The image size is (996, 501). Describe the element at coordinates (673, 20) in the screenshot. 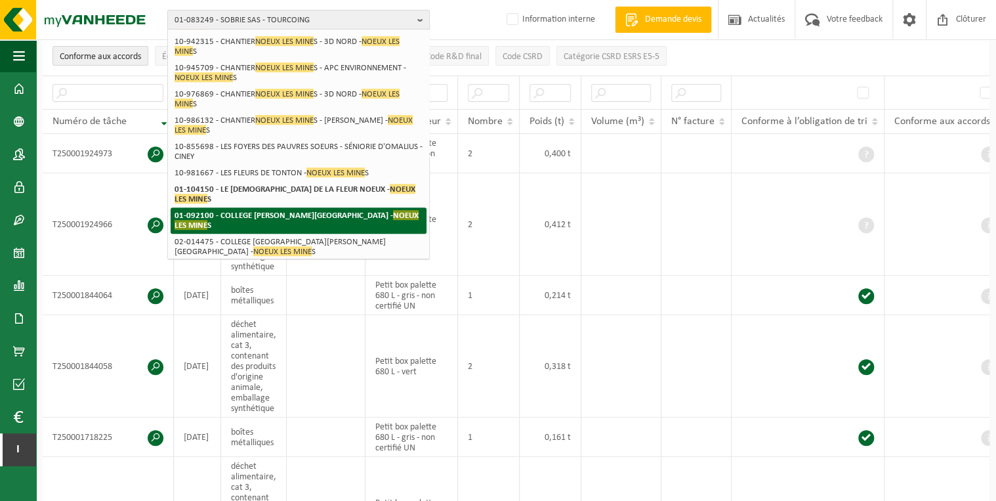

I see `span: Demande devis` at that location.